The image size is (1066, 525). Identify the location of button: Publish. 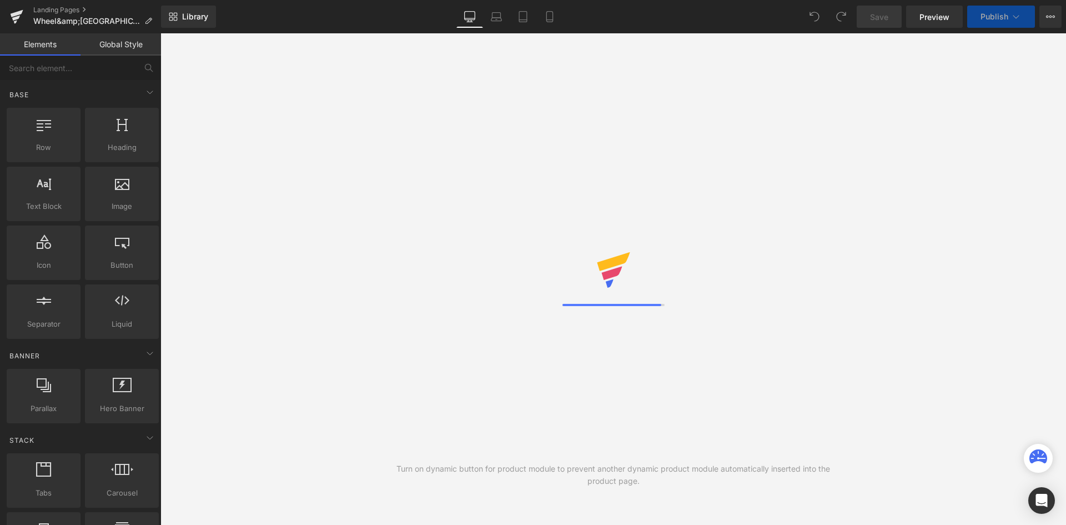
(1001, 17).